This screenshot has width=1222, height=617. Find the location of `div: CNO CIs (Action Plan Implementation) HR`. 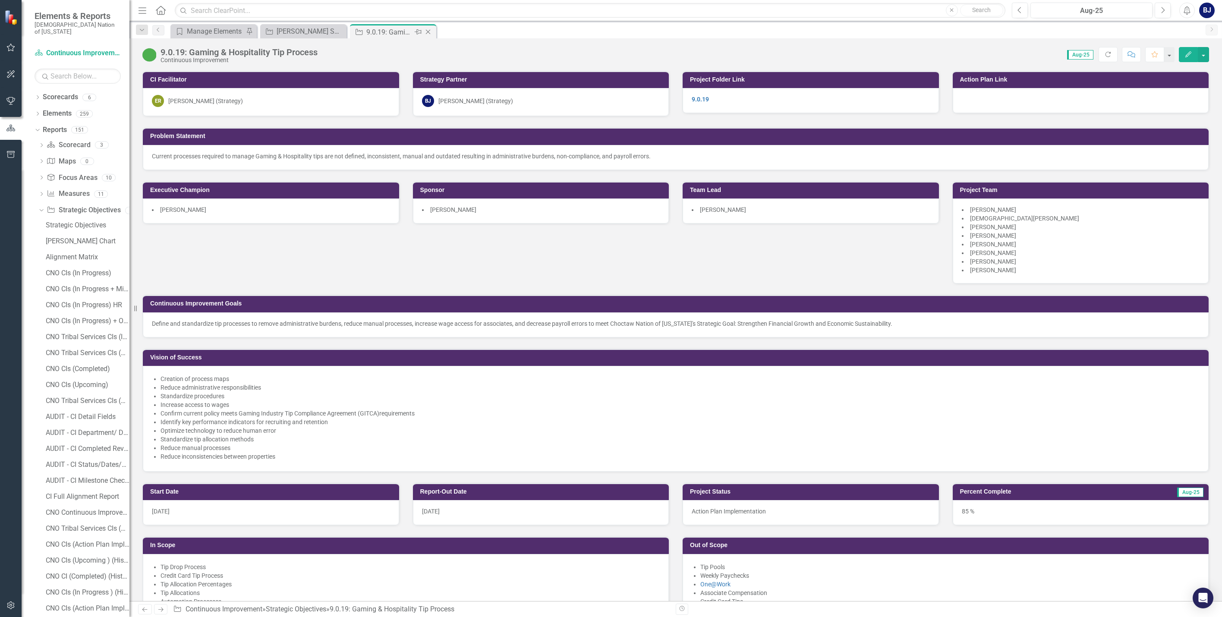

div: CNO CIs (Action Plan Implementation) HR is located at coordinates (88, 608).